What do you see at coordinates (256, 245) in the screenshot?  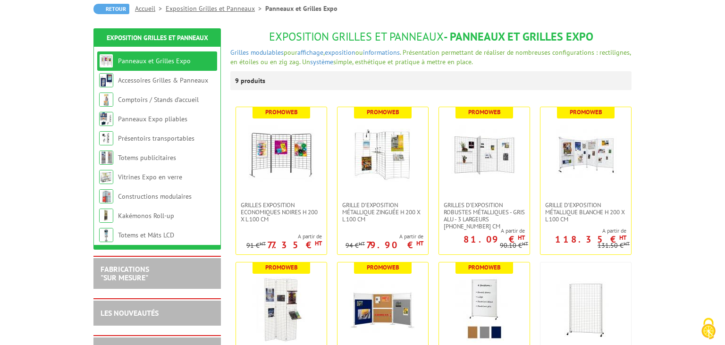 I see `p: 91 €` at bounding box center [256, 245].